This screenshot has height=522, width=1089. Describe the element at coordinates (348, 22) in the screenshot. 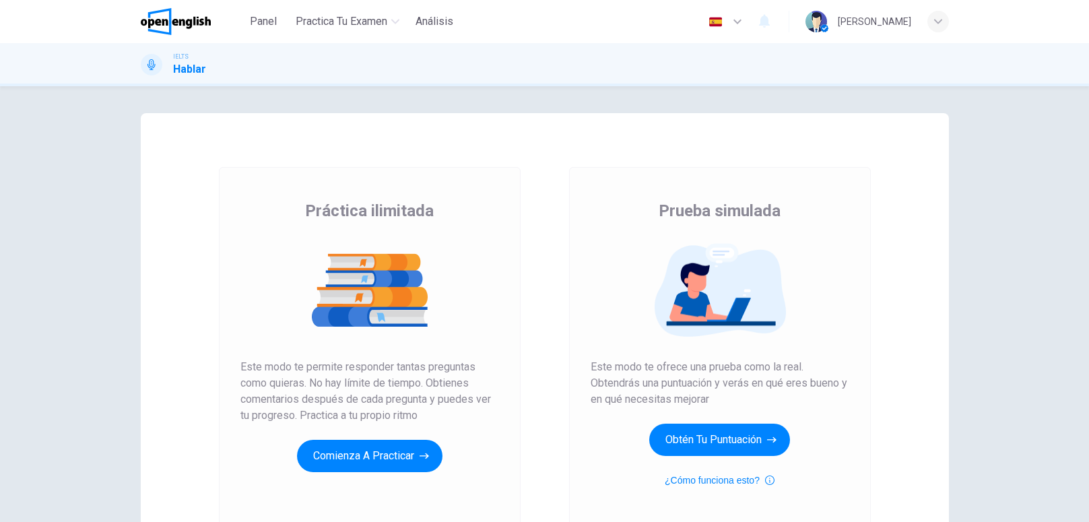

I see `button: Practica tu examen` at that location.